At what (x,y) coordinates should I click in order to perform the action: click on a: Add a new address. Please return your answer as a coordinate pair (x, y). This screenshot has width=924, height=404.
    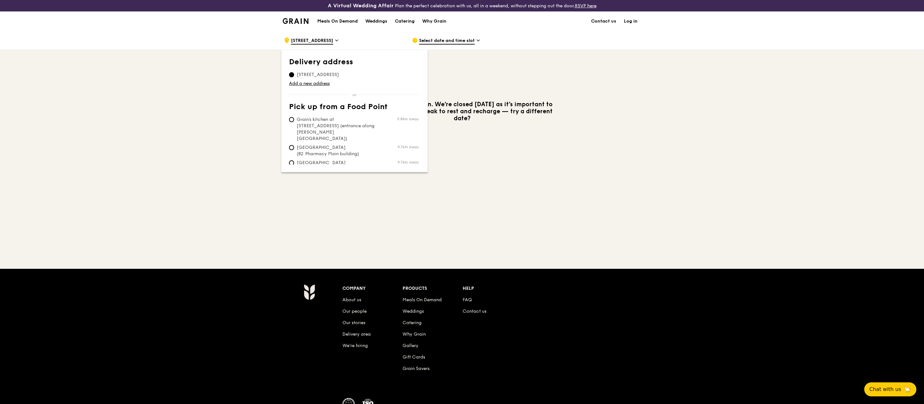
    Looking at the image, I should click on (354, 84).